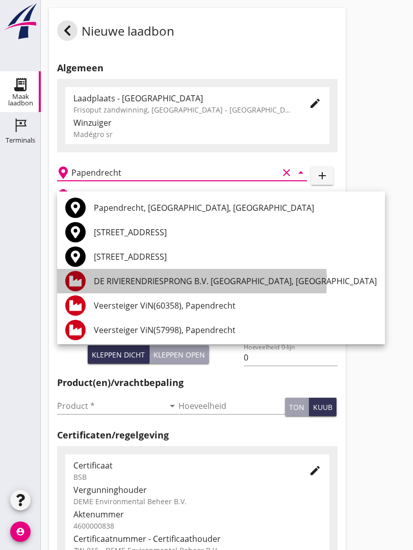 The height and width of the screenshot is (550, 413). I want to click on div: 4600000838, so click(197, 526).